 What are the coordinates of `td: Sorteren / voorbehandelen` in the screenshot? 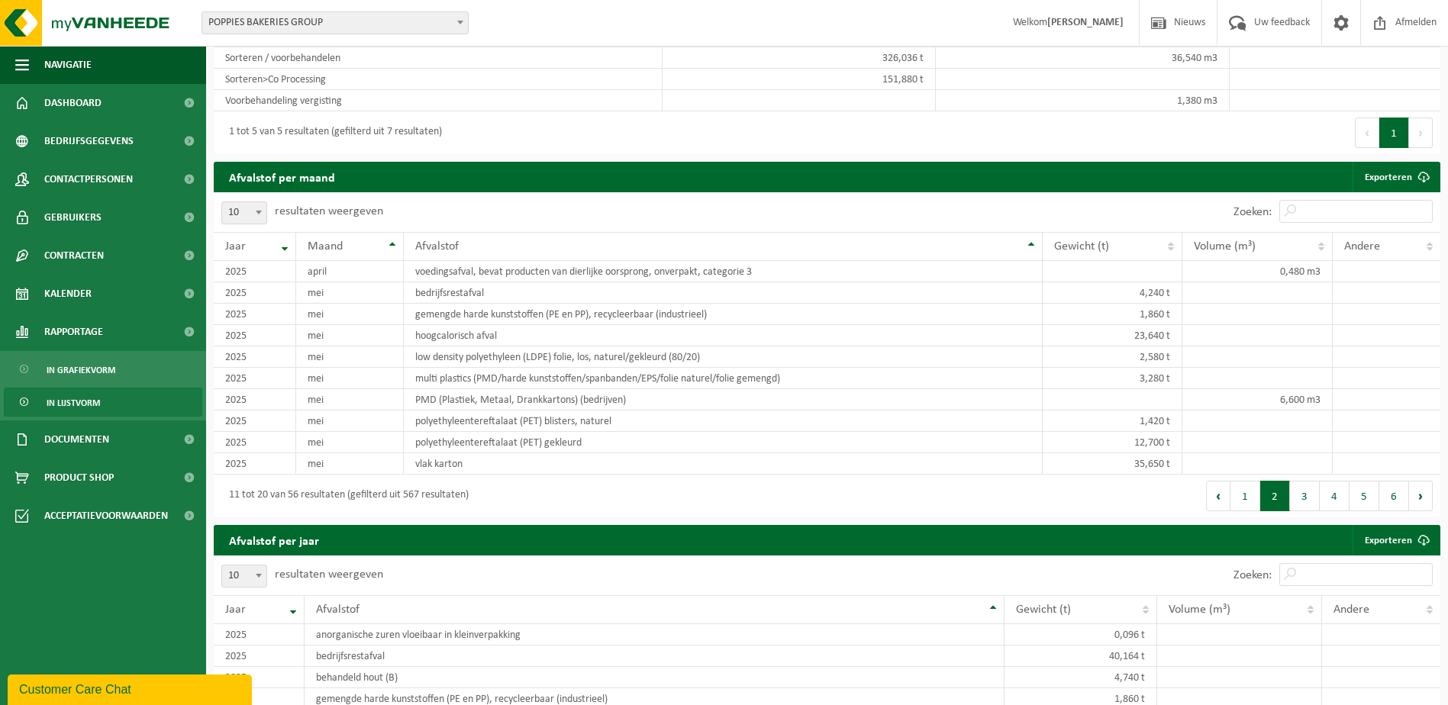 It's located at (438, 58).